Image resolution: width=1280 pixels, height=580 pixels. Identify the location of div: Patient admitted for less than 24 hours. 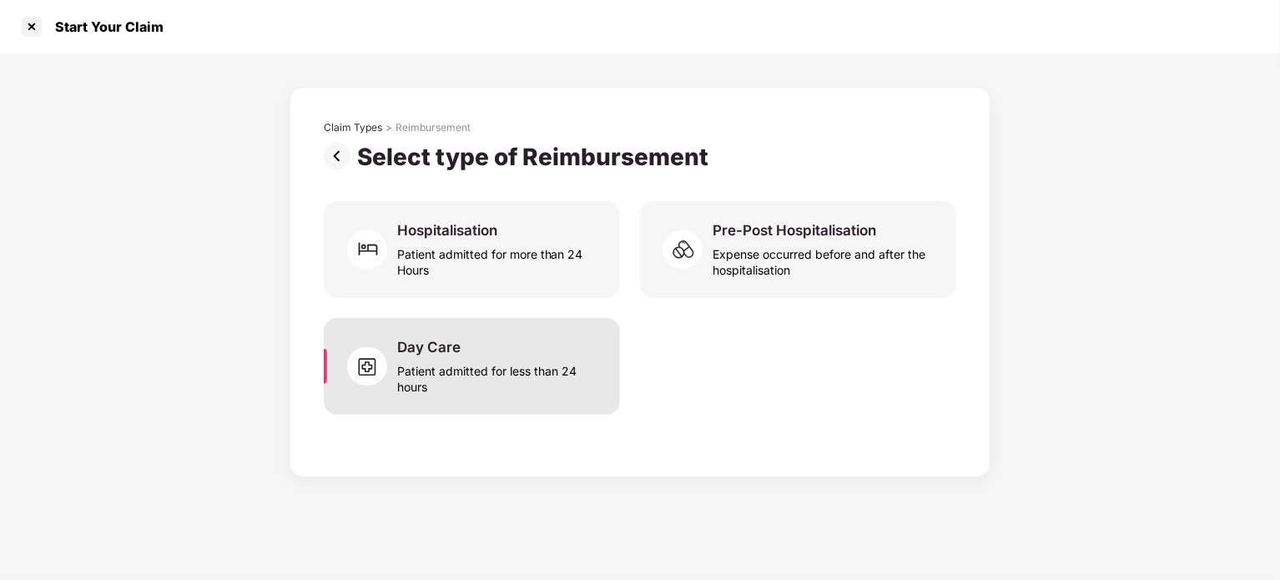
(498, 375).